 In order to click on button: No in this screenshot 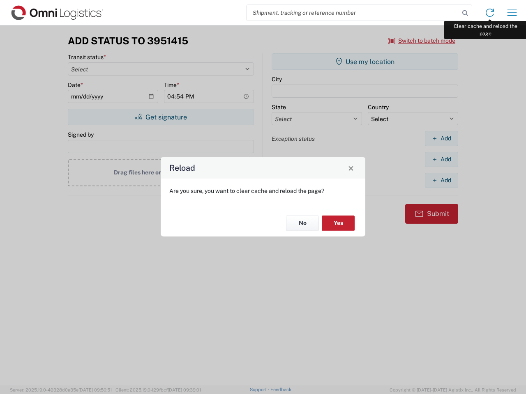, I will do `click(302, 223)`.